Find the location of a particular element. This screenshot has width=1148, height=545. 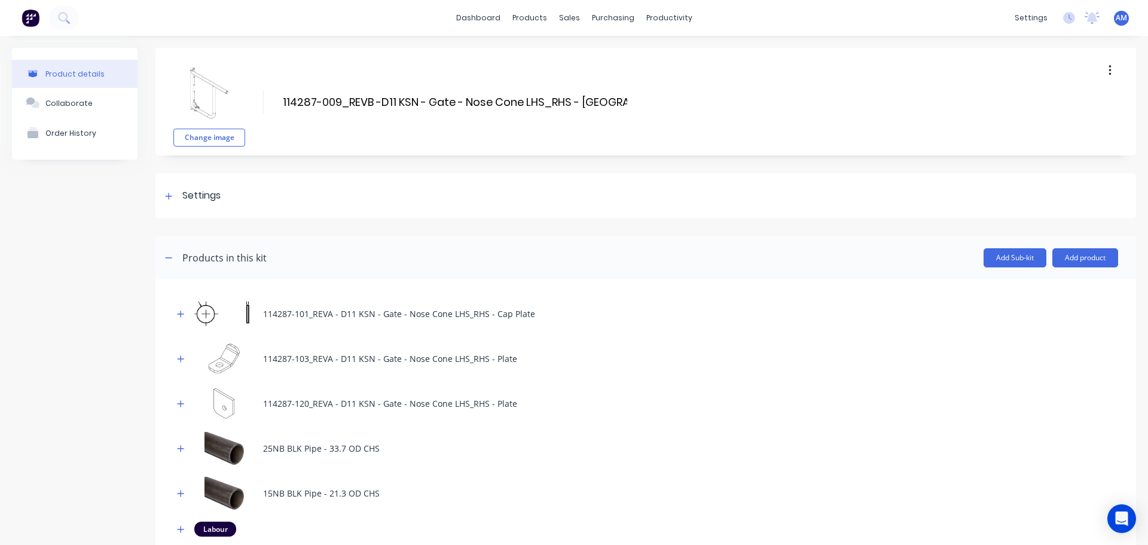

div: productivity is located at coordinates (669, 18).